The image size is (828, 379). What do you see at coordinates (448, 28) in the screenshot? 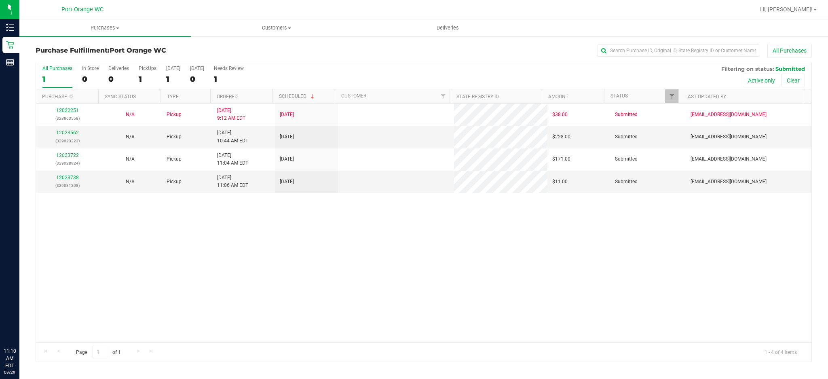
I see `a: Deliveries` at bounding box center [448, 28].